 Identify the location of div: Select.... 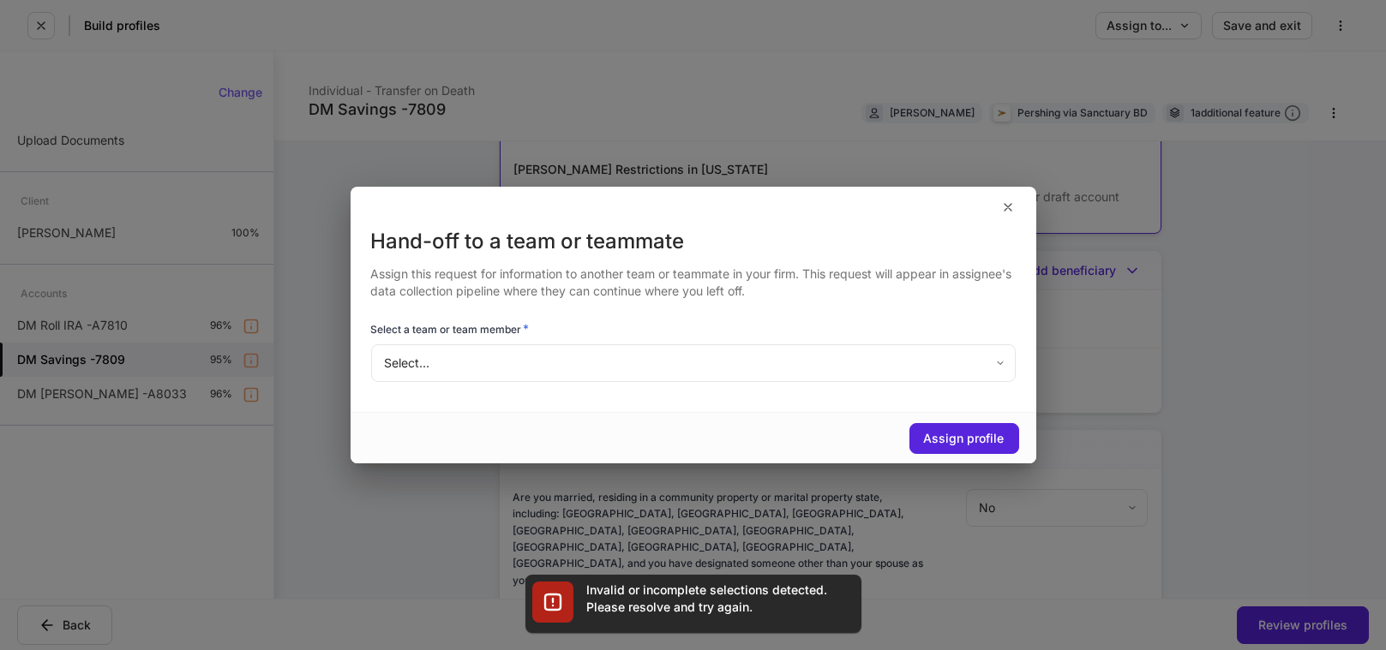
(692, 363).